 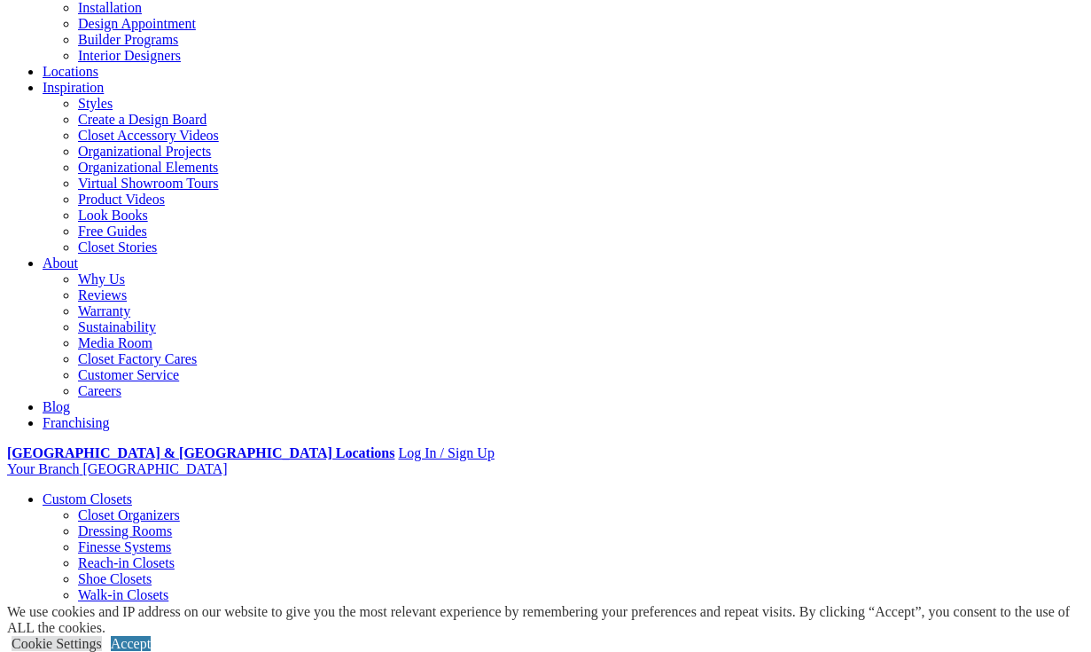 I want to click on a: Closet Stories, so click(x=117, y=246).